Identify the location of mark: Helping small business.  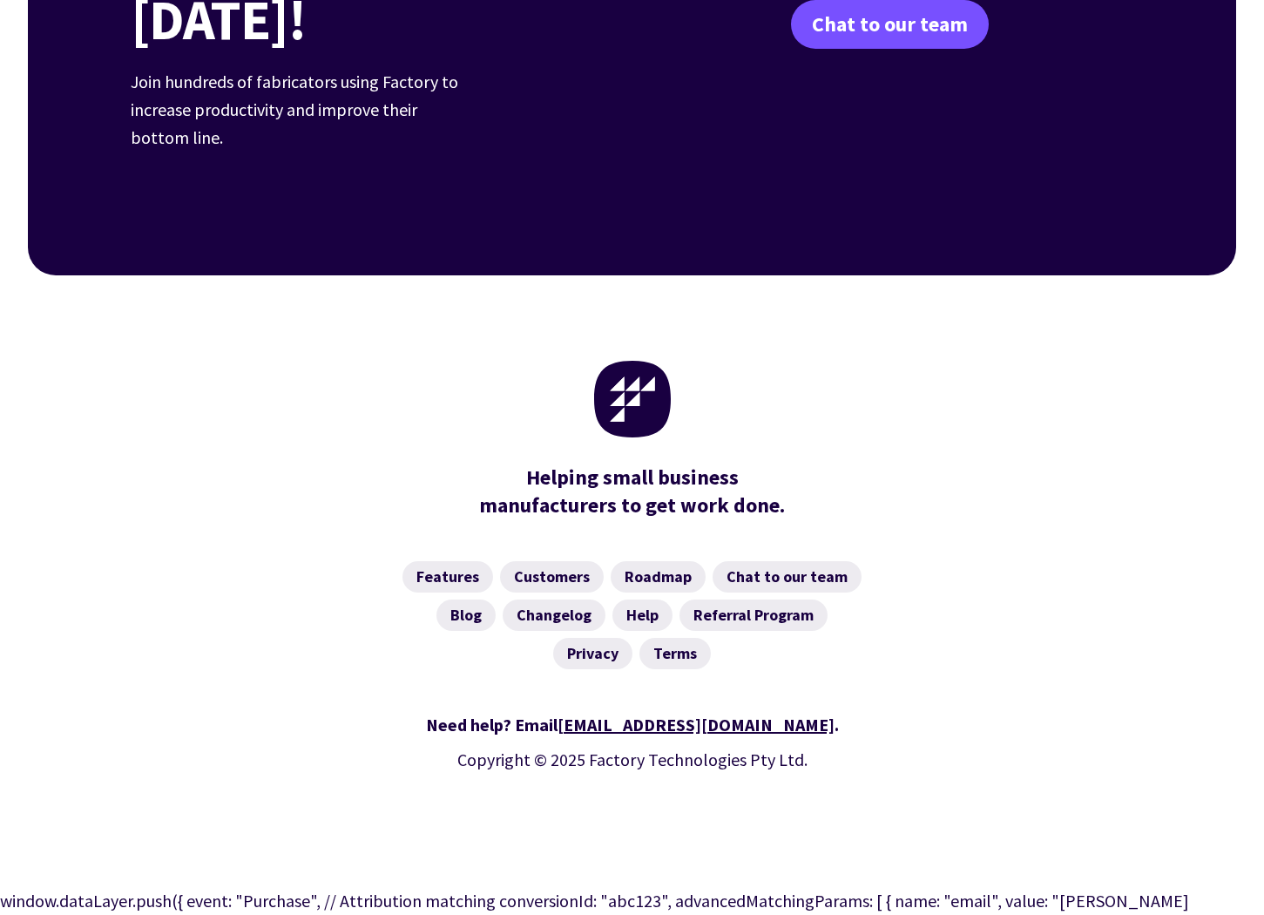
(632, 477).